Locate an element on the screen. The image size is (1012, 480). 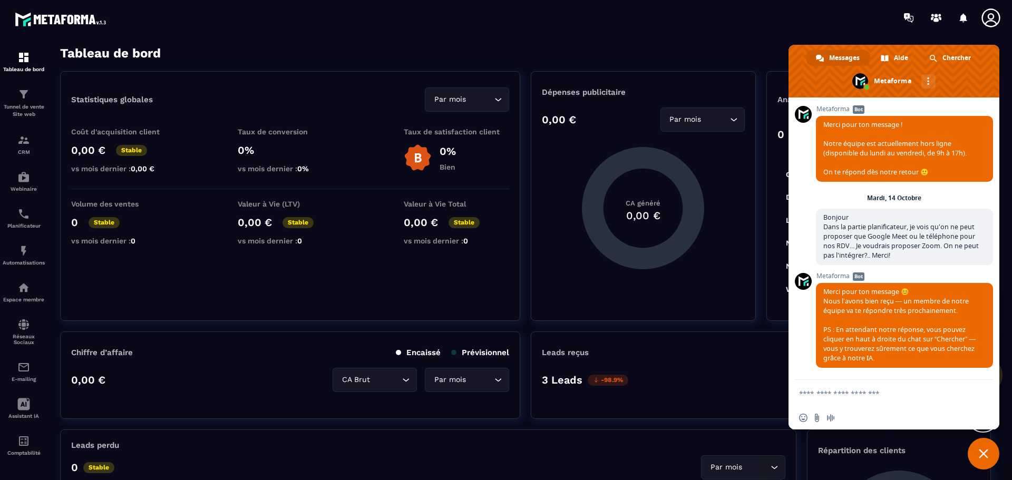
span: Chercher is located at coordinates (957, 58).